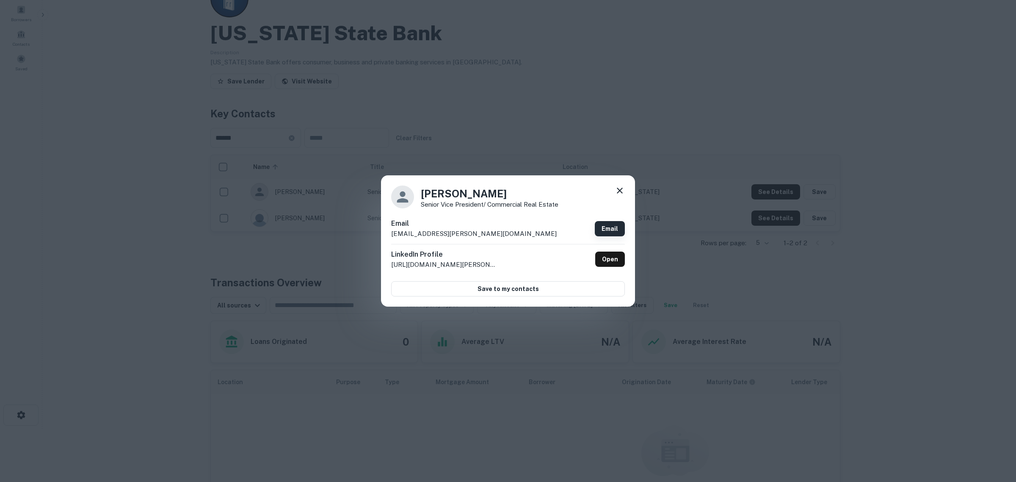  What do you see at coordinates (474, 223) in the screenshot?
I see `h6: Email` at bounding box center [474, 223].